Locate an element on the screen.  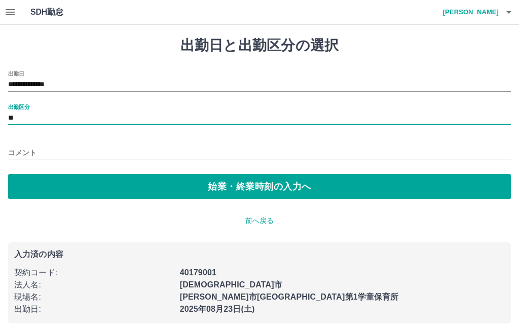
b: 40179001 is located at coordinates (198, 272).